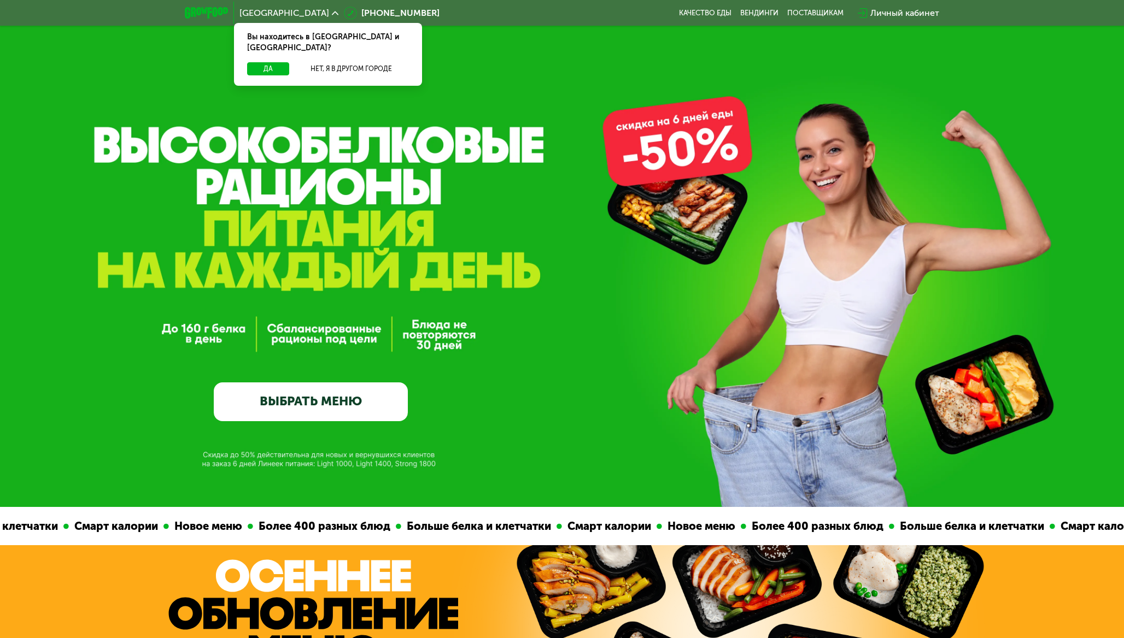  I want to click on div: поставщикам, so click(815, 13).